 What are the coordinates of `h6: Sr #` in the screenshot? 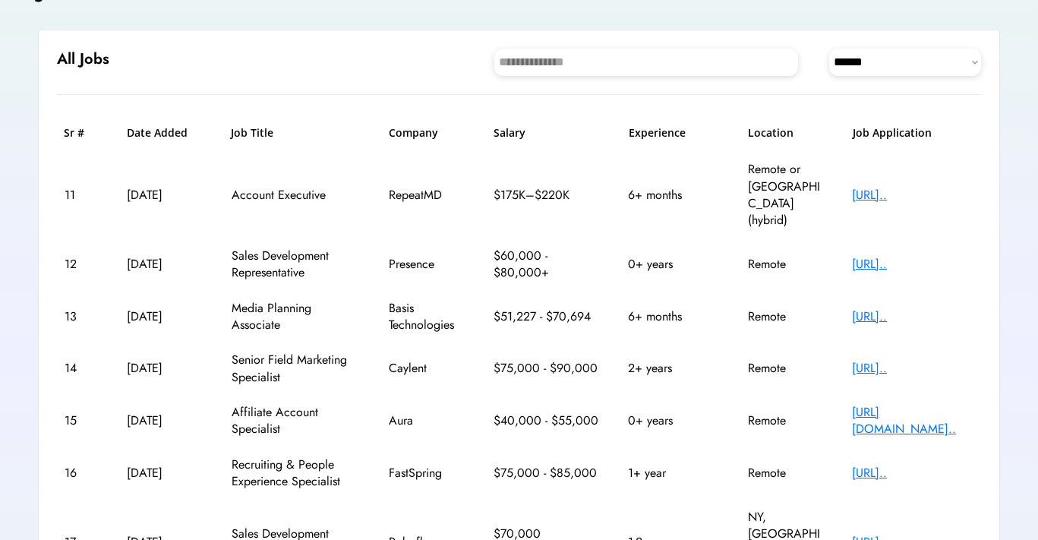 It's located at (80, 133).